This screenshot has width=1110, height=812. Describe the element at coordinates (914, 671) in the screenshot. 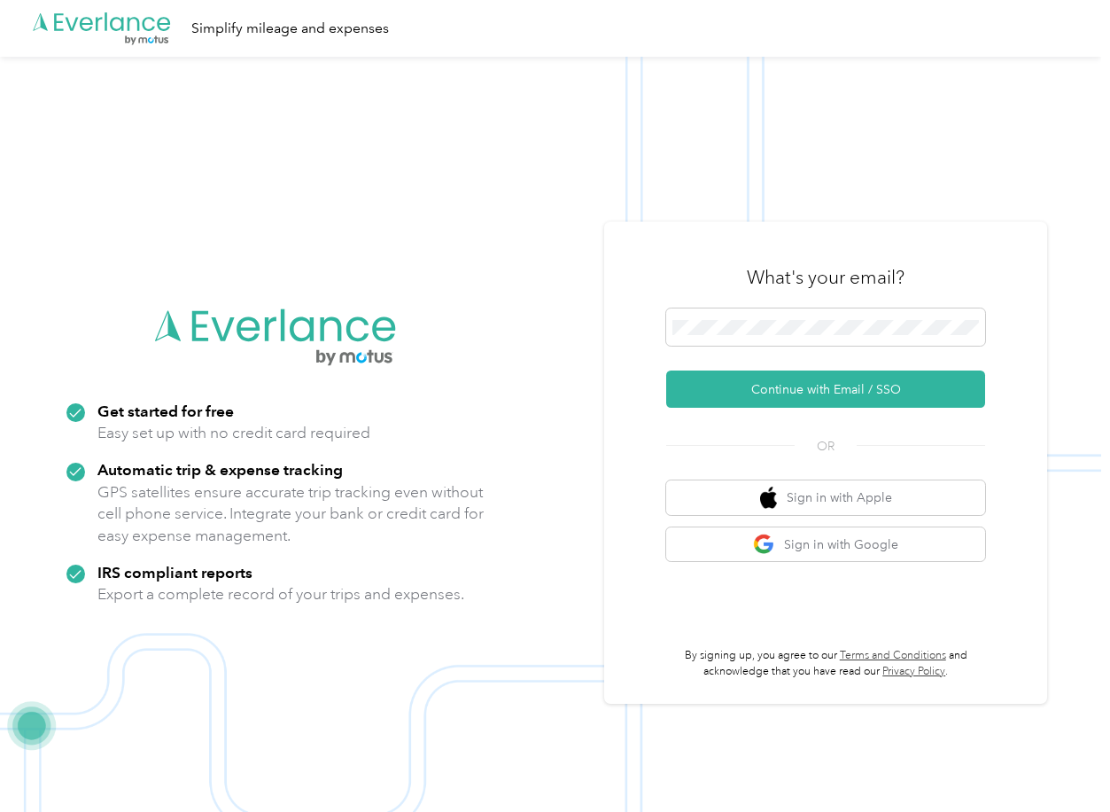

I see `a: Privacy Policy` at that location.